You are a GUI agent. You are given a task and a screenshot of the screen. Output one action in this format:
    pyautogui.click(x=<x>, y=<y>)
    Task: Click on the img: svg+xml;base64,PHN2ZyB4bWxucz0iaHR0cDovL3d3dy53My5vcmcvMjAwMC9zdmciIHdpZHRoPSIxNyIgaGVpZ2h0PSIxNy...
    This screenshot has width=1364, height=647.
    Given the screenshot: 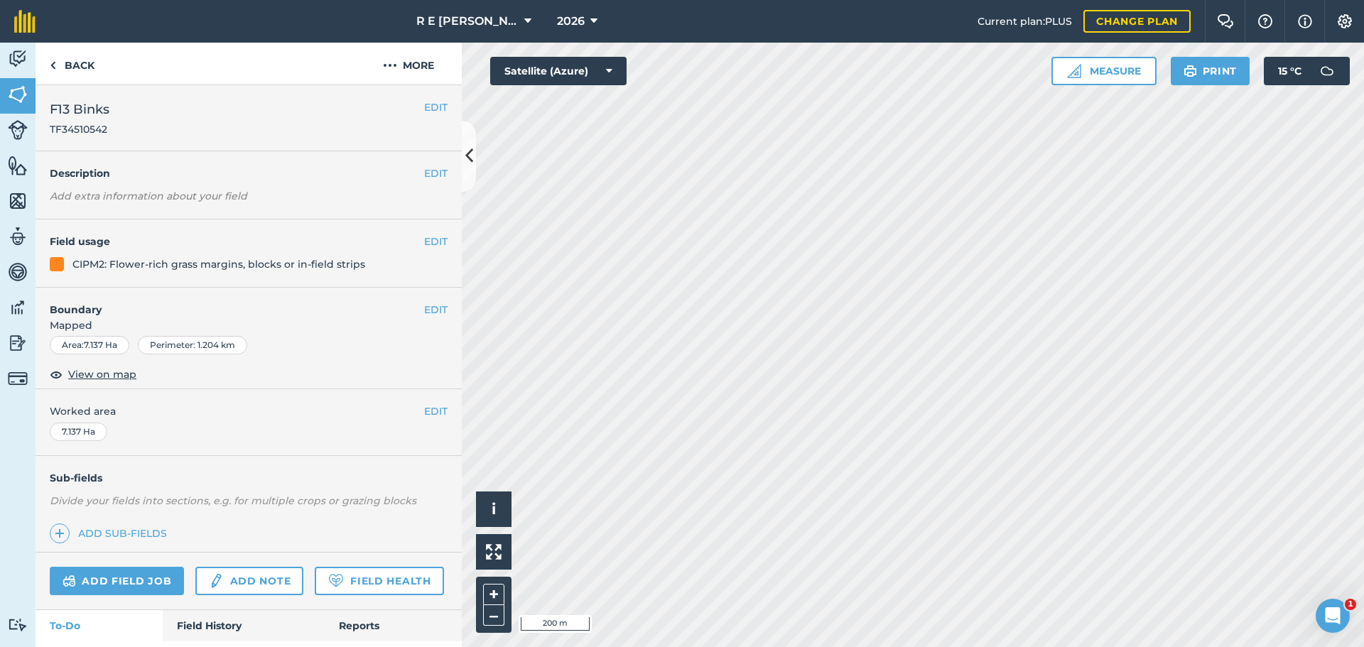 What is the action you would take?
    pyautogui.click(x=1305, y=21)
    